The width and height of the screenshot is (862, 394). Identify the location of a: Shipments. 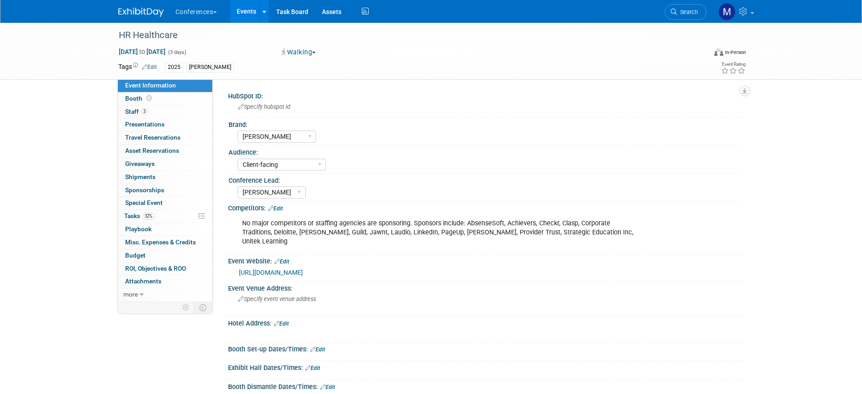
(165, 177).